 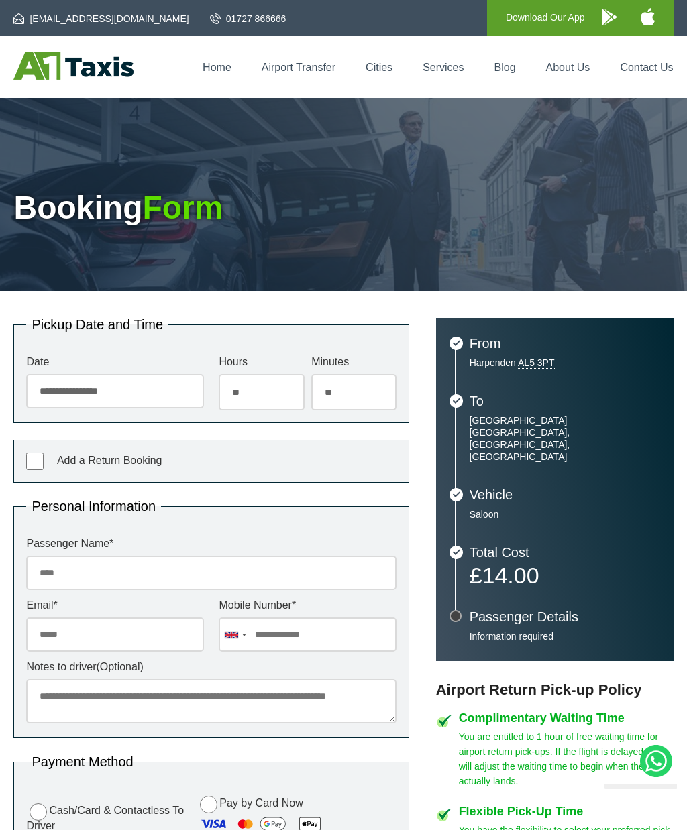 What do you see at coordinates (565, 343) in the screenshot?
I see `h3: From` at bounding box center [565, 343].